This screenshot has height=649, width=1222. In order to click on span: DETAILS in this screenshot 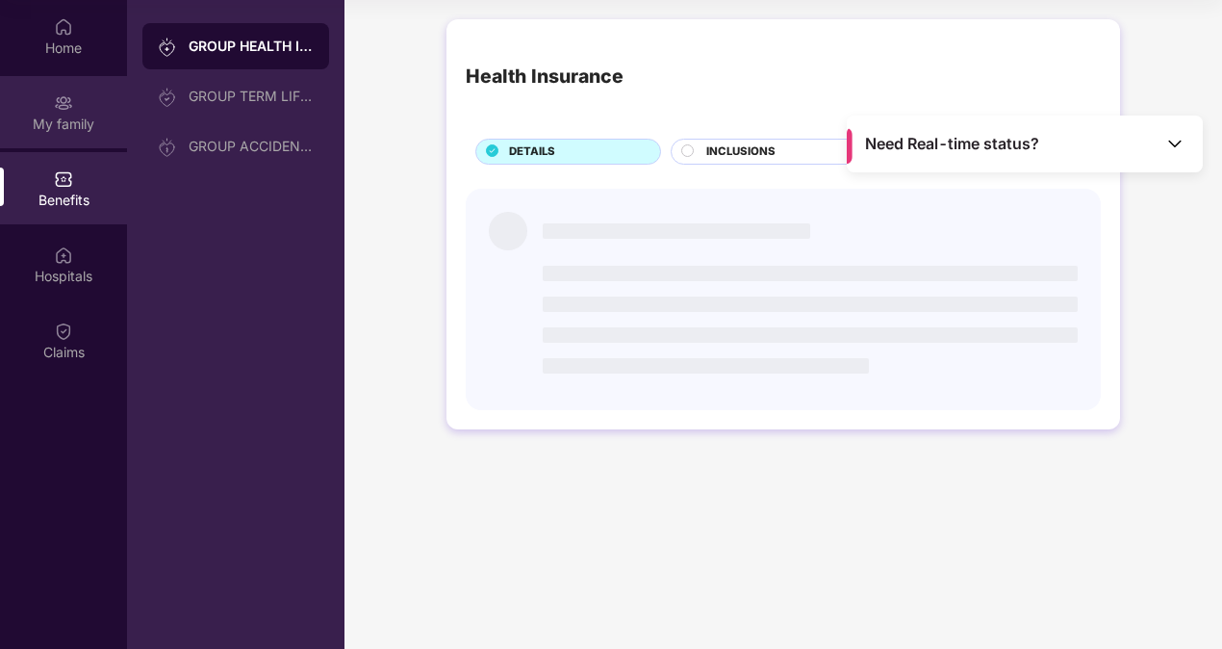, I will do `click(532, 152)`.